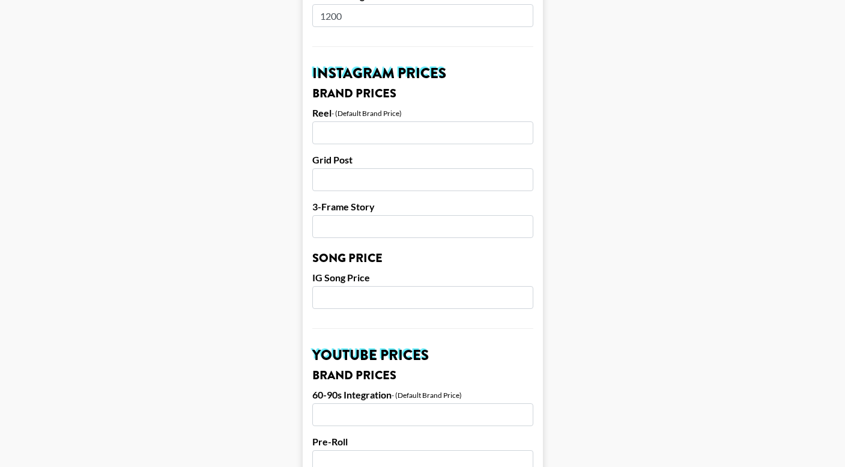  Describe the element at coordinates (423, 160) in the screenshot. I see `label: Grid Post` at that location.